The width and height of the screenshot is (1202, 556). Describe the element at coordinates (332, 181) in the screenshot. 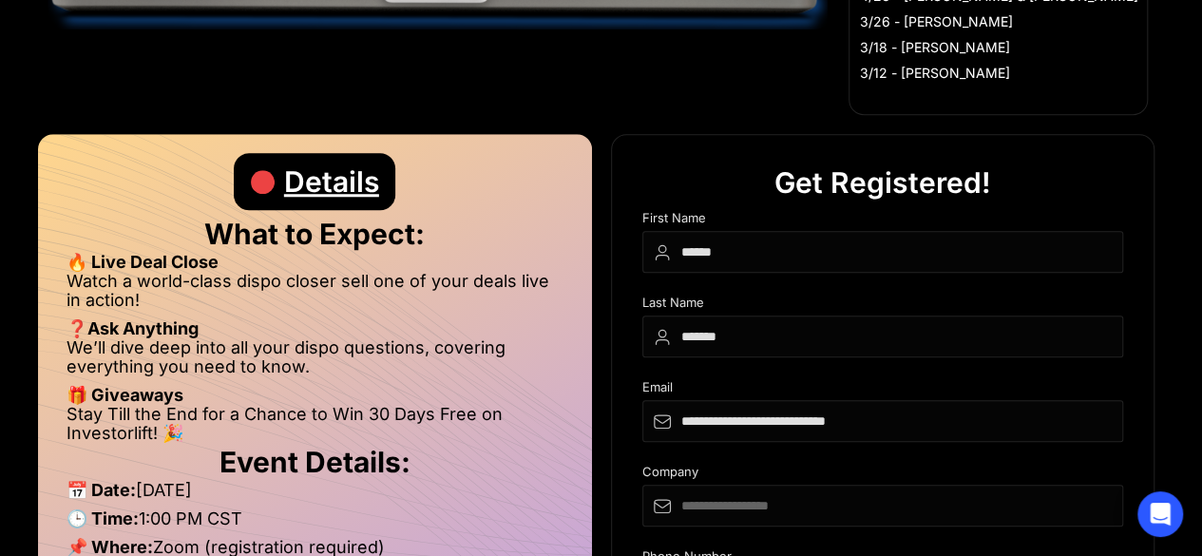

I see `div: Details` at that location.